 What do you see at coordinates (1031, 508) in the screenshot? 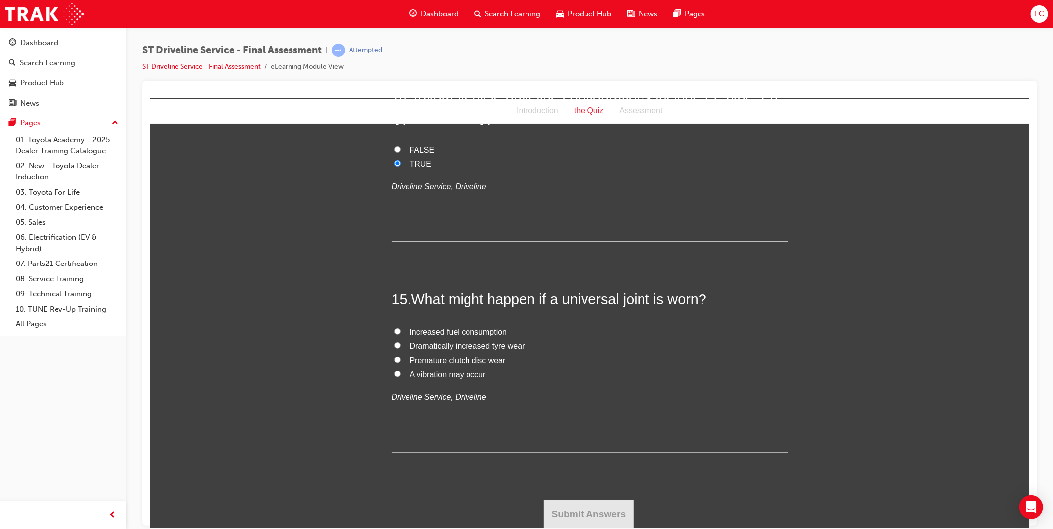
I see `div: Open Intercom Messenger` at bounding box center [1031, 508].